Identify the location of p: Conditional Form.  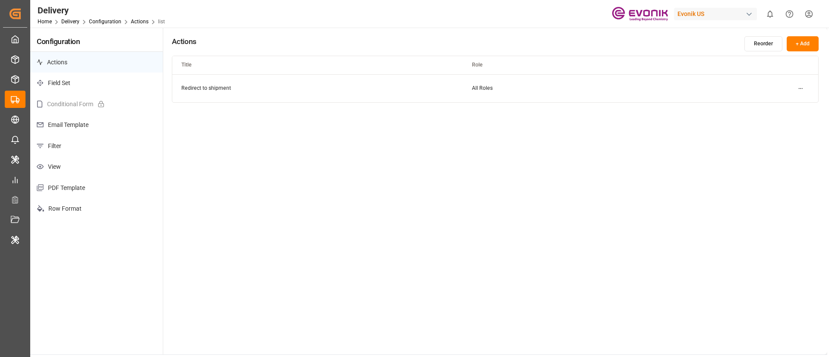
(96, 104).